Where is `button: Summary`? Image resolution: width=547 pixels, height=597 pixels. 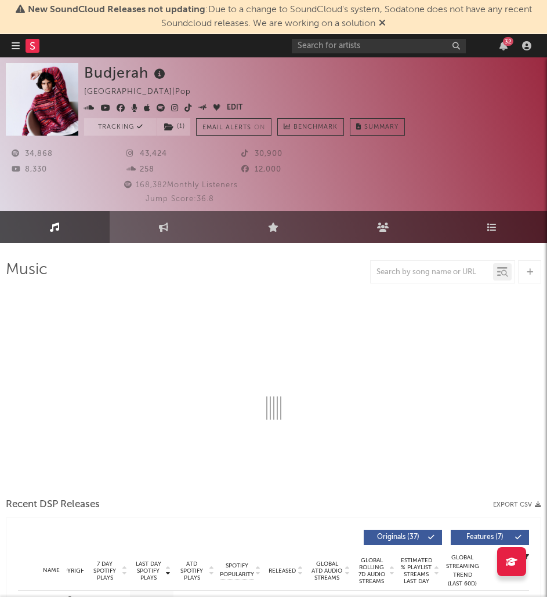 button: Summary is located at coordinates (377, 127).